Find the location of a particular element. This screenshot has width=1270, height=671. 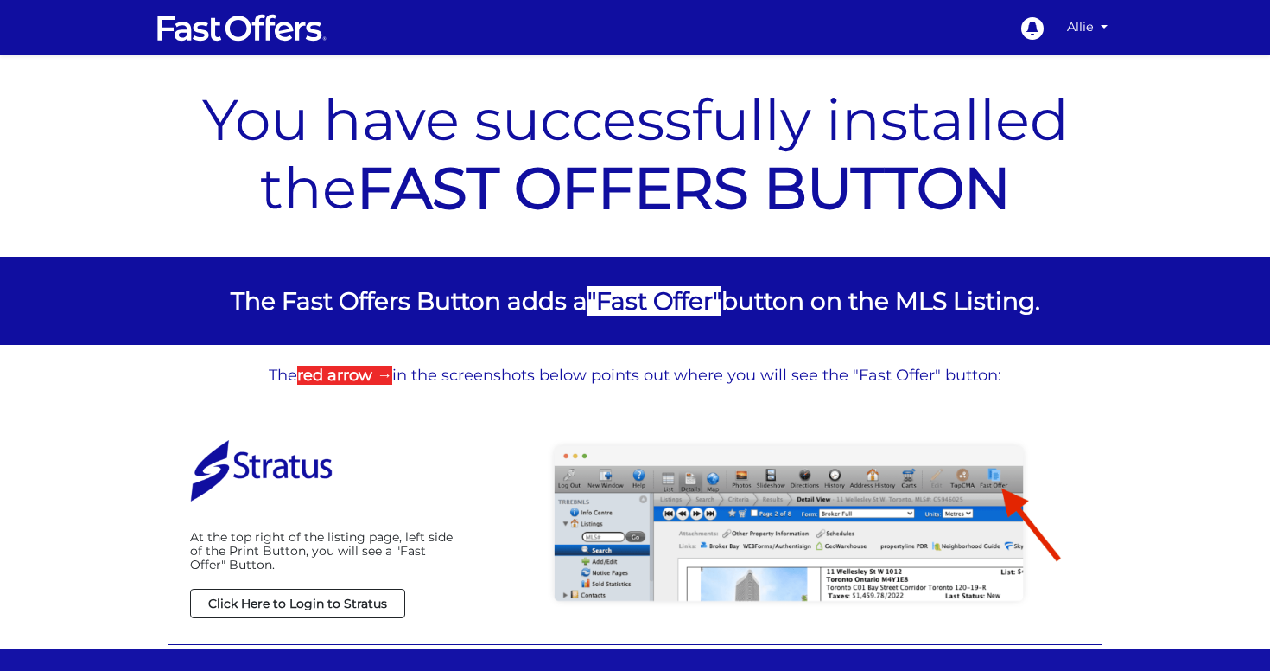

img: Stratus Fast Offer Button is located at coordinates (789, 523).